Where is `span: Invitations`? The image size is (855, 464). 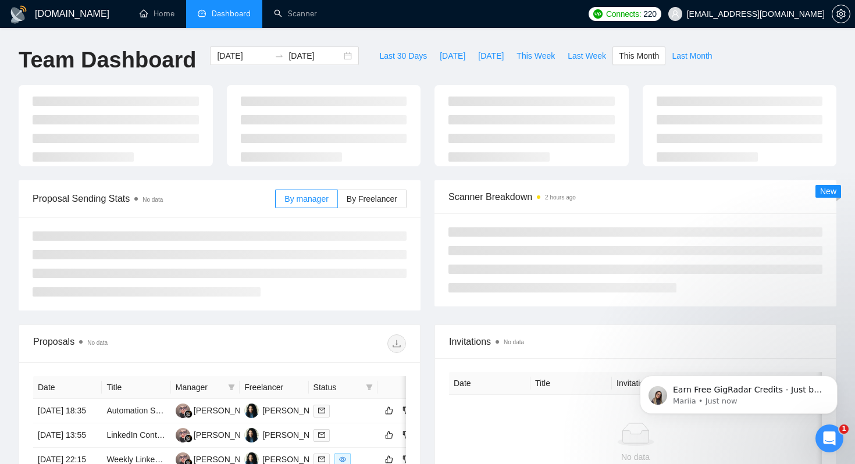
span: Invitations is located at coordinates (635, 341).